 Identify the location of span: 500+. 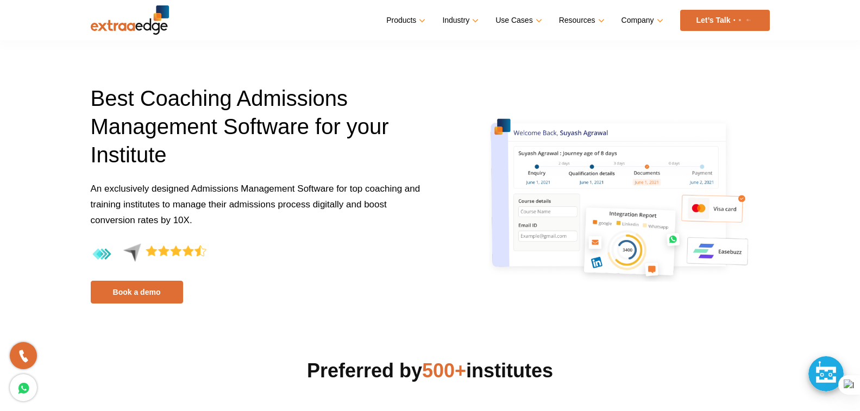
(444, 371).